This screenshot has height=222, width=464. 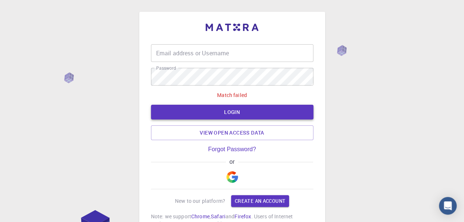 I want to click on p: Match failed, so click(x=232, y=95).